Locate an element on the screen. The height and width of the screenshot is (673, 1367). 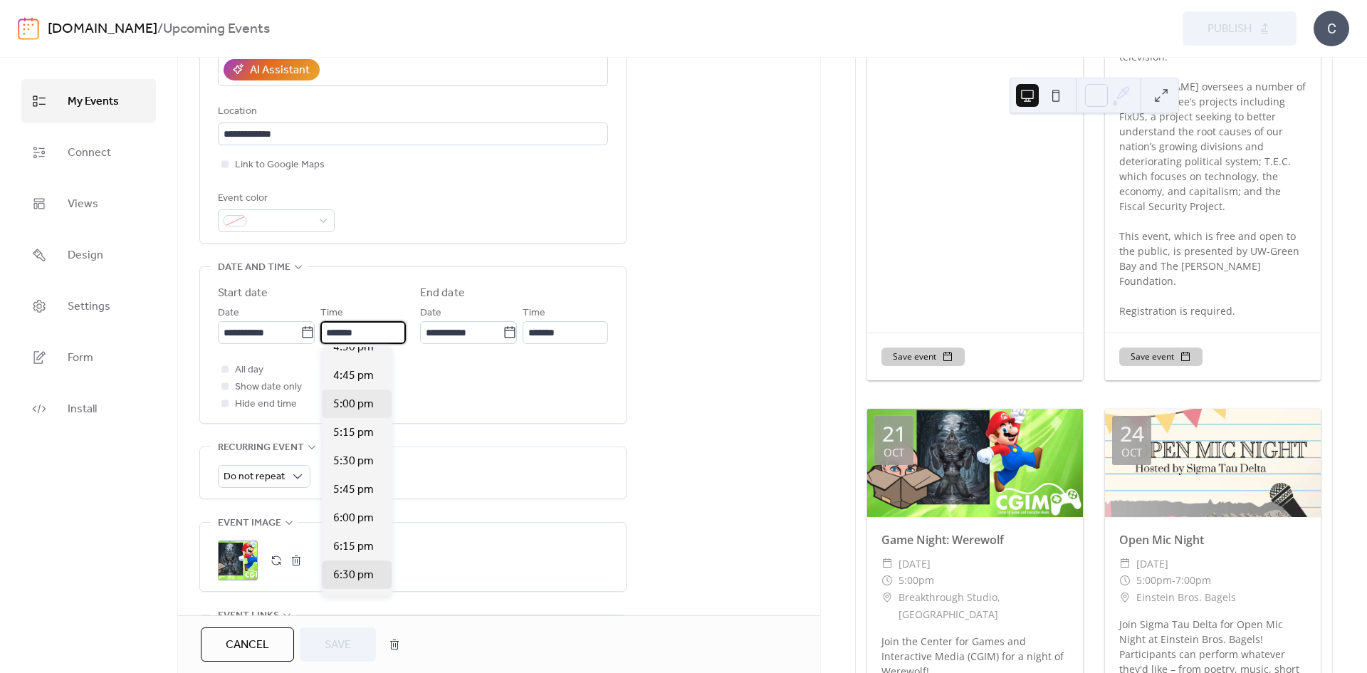
b: Upcoming Events is located at coordinates (216, 29).